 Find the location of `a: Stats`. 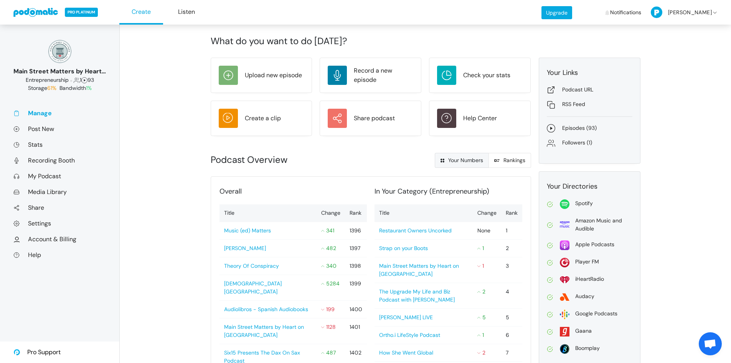

a: Stats is located at coordinates (59, 144).